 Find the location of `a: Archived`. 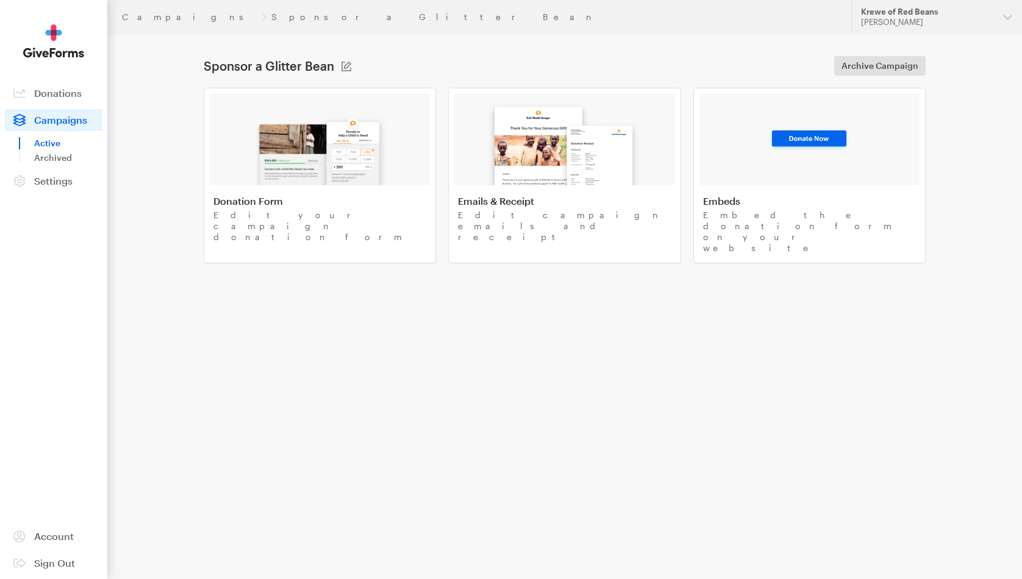

a: Archived is located at coordinates (68, 158).